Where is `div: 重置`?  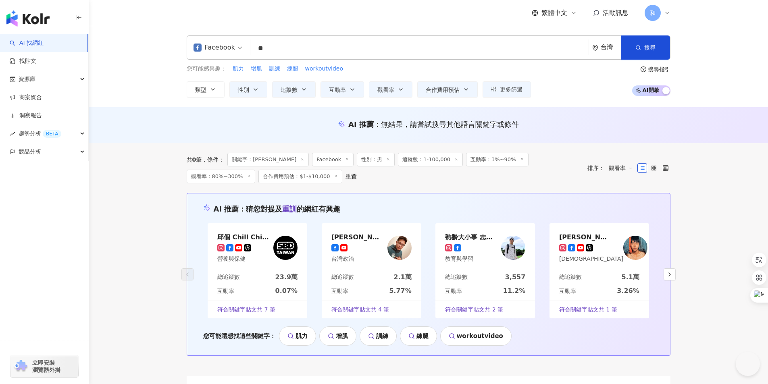
div: 重置 is located at coordinates (351, 176).